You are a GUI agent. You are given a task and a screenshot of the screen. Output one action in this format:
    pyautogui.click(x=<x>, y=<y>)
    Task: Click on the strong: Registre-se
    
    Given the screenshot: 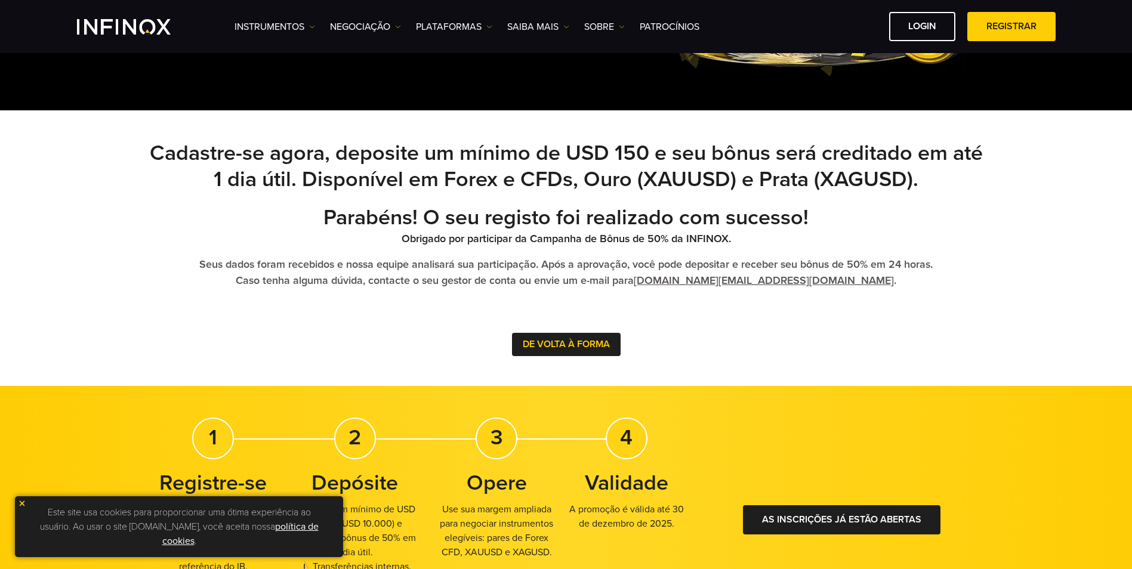 What is the action you would take?
    pyautogui.click(x=213, y=483)
    